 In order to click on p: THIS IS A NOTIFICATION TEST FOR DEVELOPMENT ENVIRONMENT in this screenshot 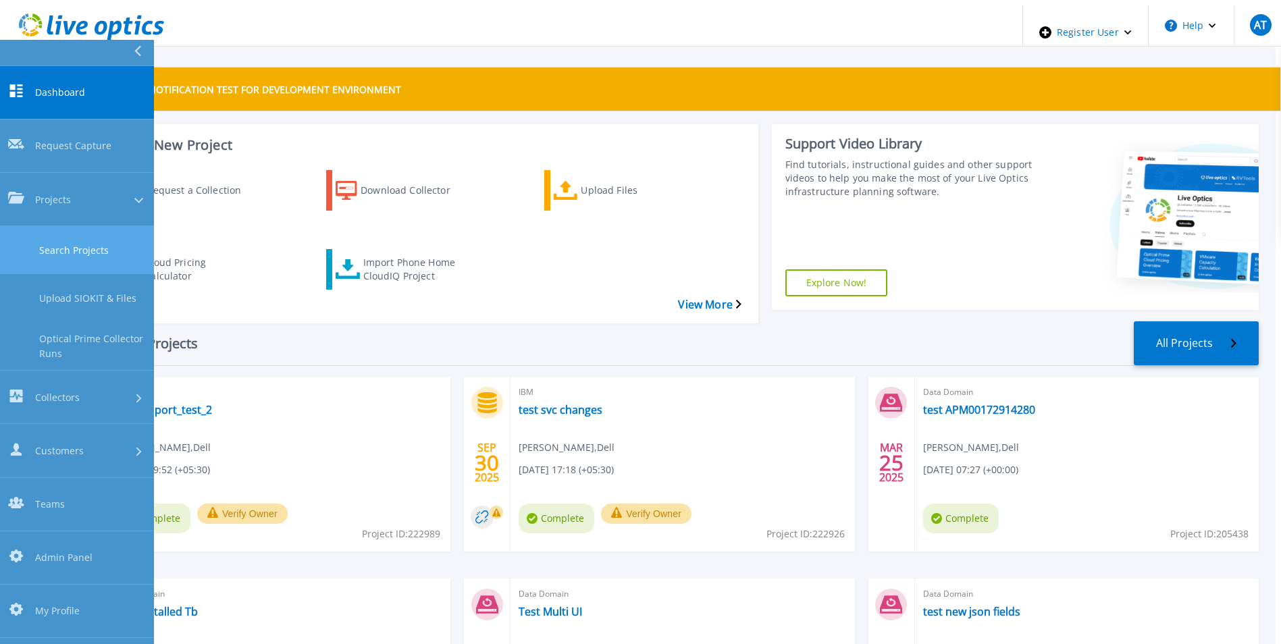, I will do `click(253, 89)`.